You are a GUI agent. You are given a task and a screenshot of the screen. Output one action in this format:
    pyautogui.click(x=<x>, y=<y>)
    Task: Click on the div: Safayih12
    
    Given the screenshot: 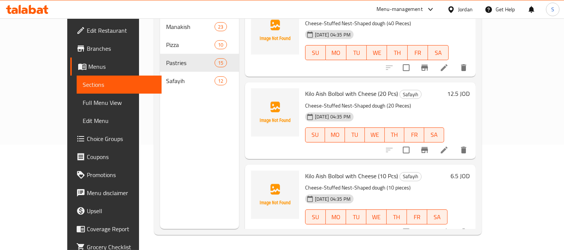 What is the action you would take?
    pyautogui.click(x=199, y=81)
    